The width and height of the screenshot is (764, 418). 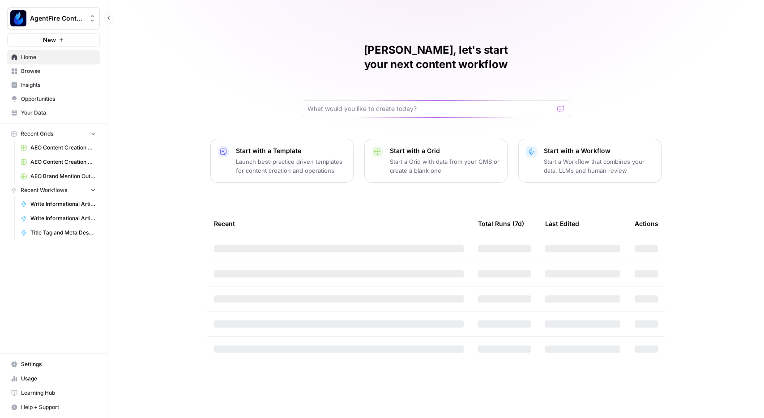 What do you see at coordinates (58, 85) in the screenshot?
I see `span: Insights` at bounding box center [58, 85].